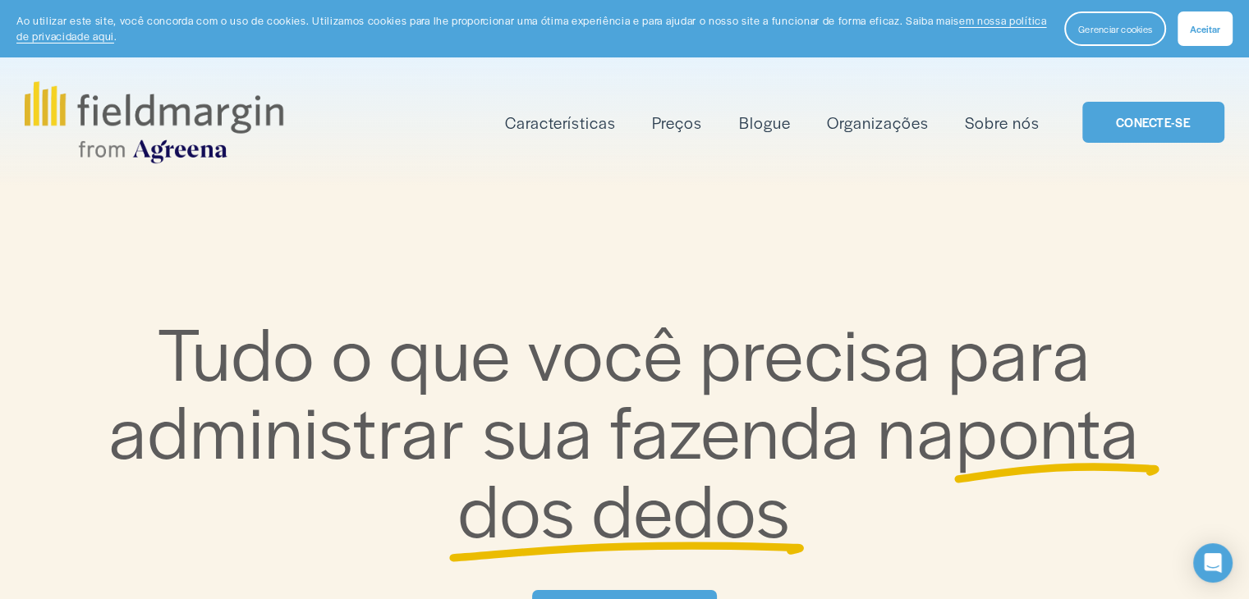 This screenshot has height=599, width=1249. What do you see at coordinates (1002, 122) in the screenshot?
I see `font: Sobre nós` at bounding box center [1002, 122].